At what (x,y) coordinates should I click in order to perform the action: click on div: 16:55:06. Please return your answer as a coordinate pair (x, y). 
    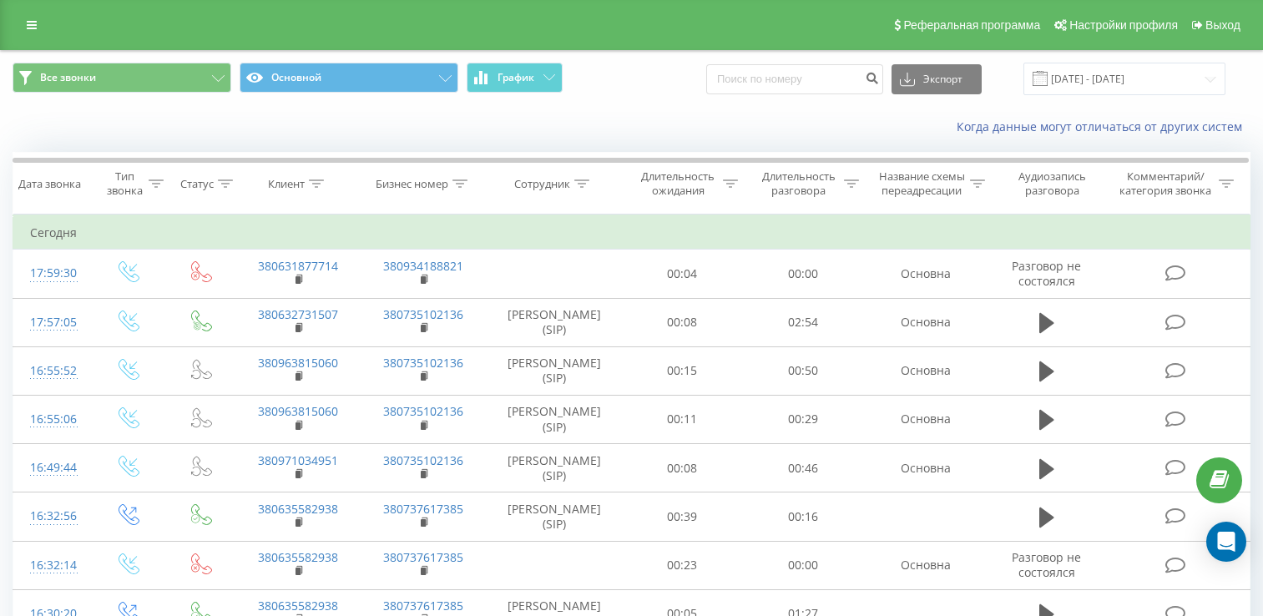
    Looking at the image, I should click on (52, 419).